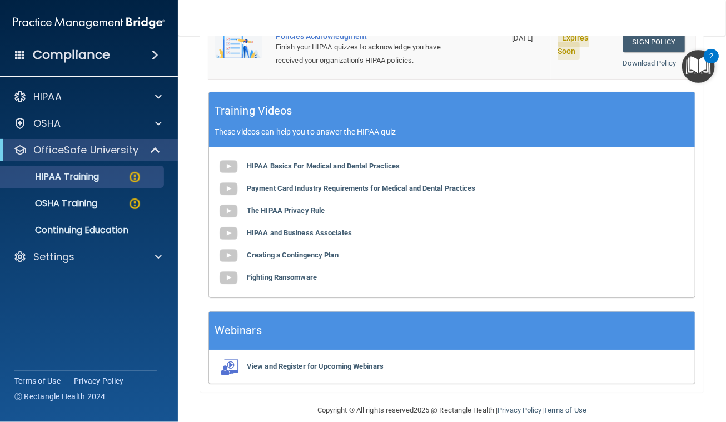 The height and width of the screenshot is (422, 726). What do you see at coordinates (361, 188) in the screenshot?
I see `b: Payment Card Industry Requirements for Medical and Dental Practices` at bounding box center [361, 188].